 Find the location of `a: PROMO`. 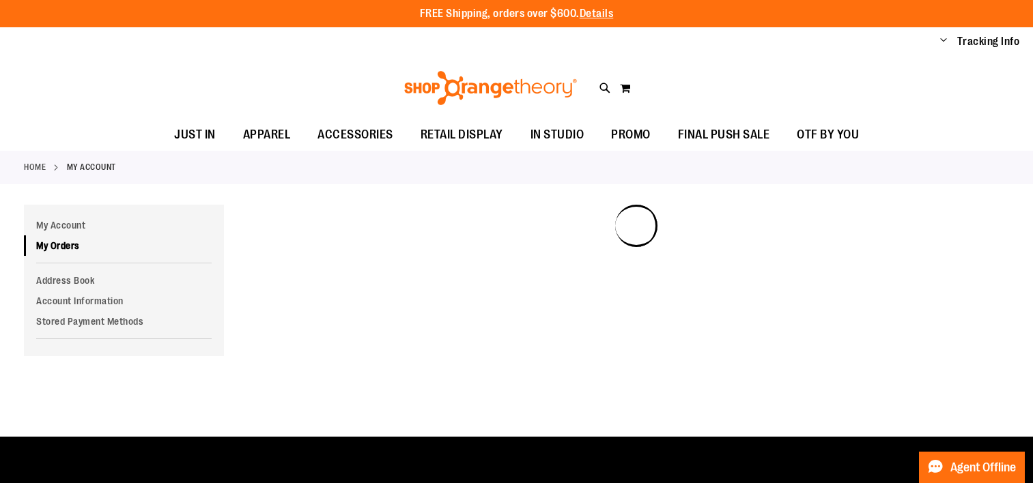

a: PROMO is located at coordinates (631, 135).